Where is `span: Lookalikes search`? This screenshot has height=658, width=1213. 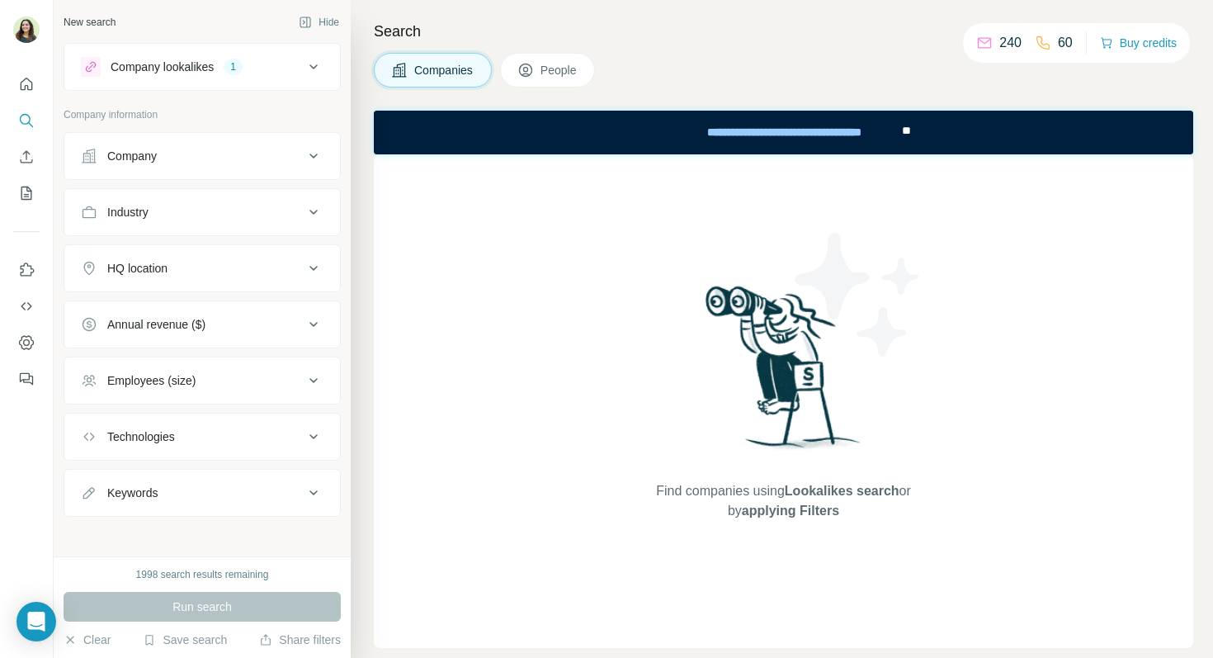
span: Lookalikes search is located at coordinates (842, 490).